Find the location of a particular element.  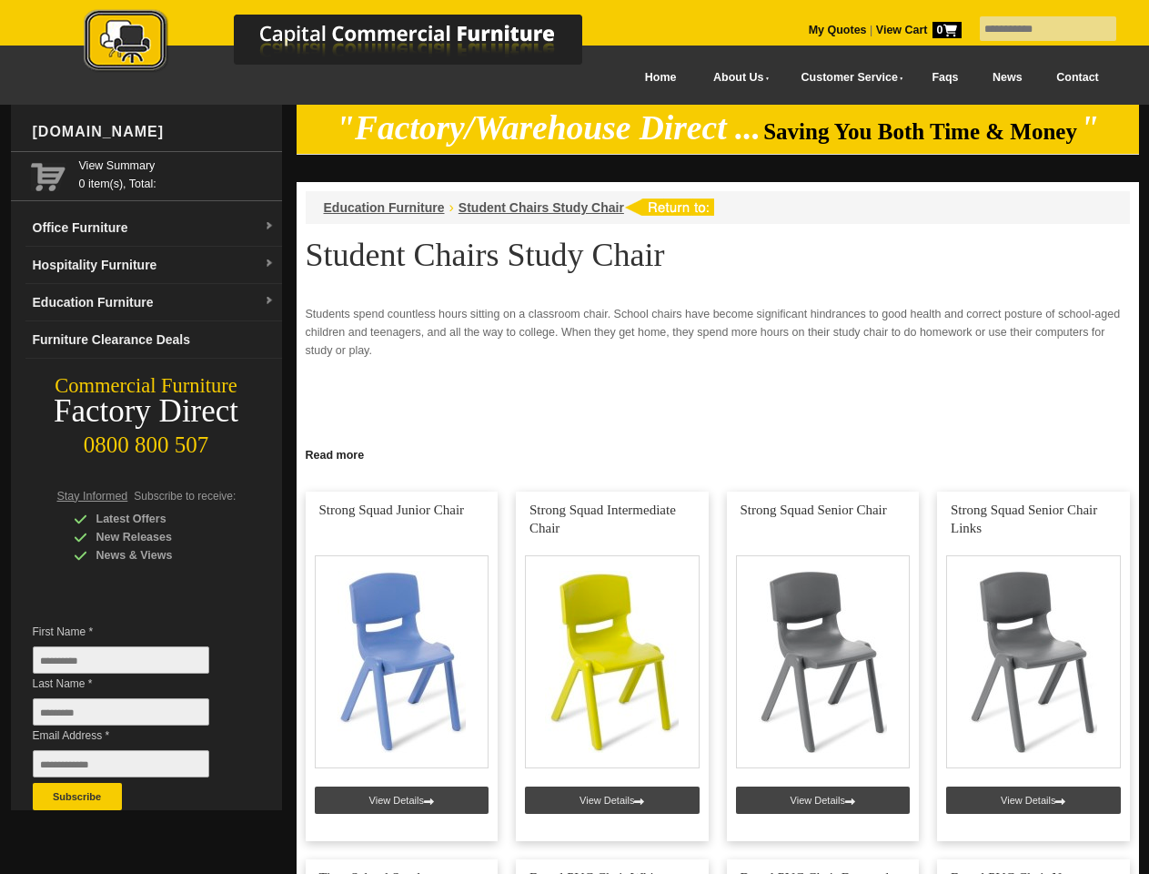

span: Stay Informed is located at coordinates (93, 496).